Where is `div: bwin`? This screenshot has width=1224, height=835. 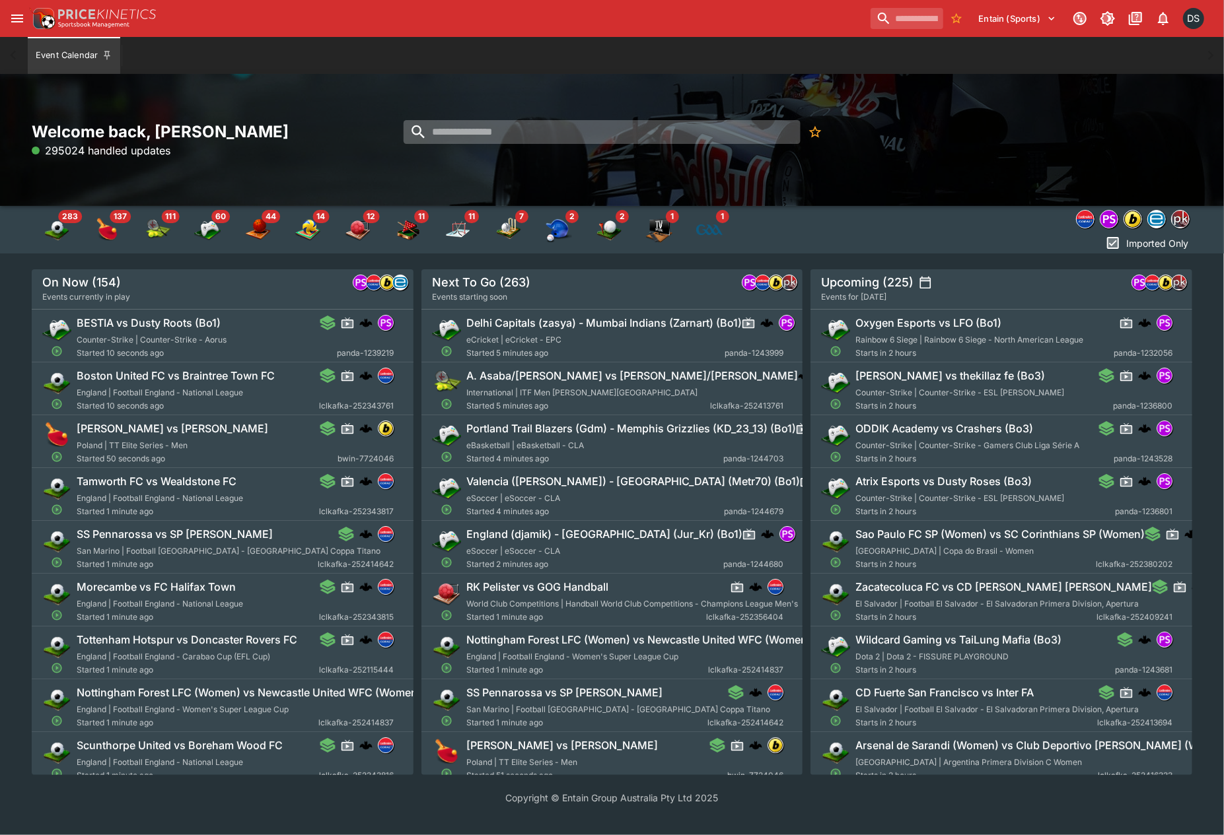
div: bwin is located at coordinates (1133, 219).